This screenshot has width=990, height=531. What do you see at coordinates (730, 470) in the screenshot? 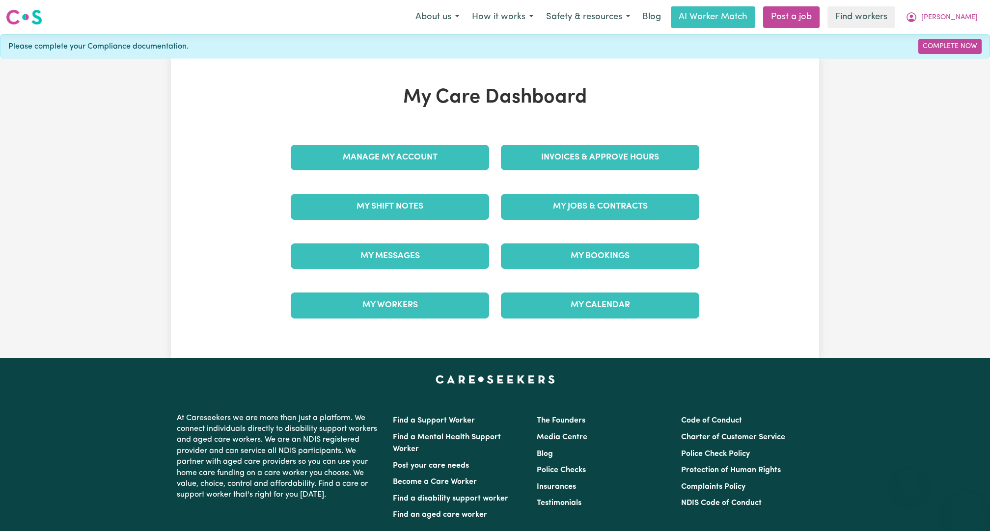
I see `a: Protection of Human Rights` at bounding box center [730, 470].